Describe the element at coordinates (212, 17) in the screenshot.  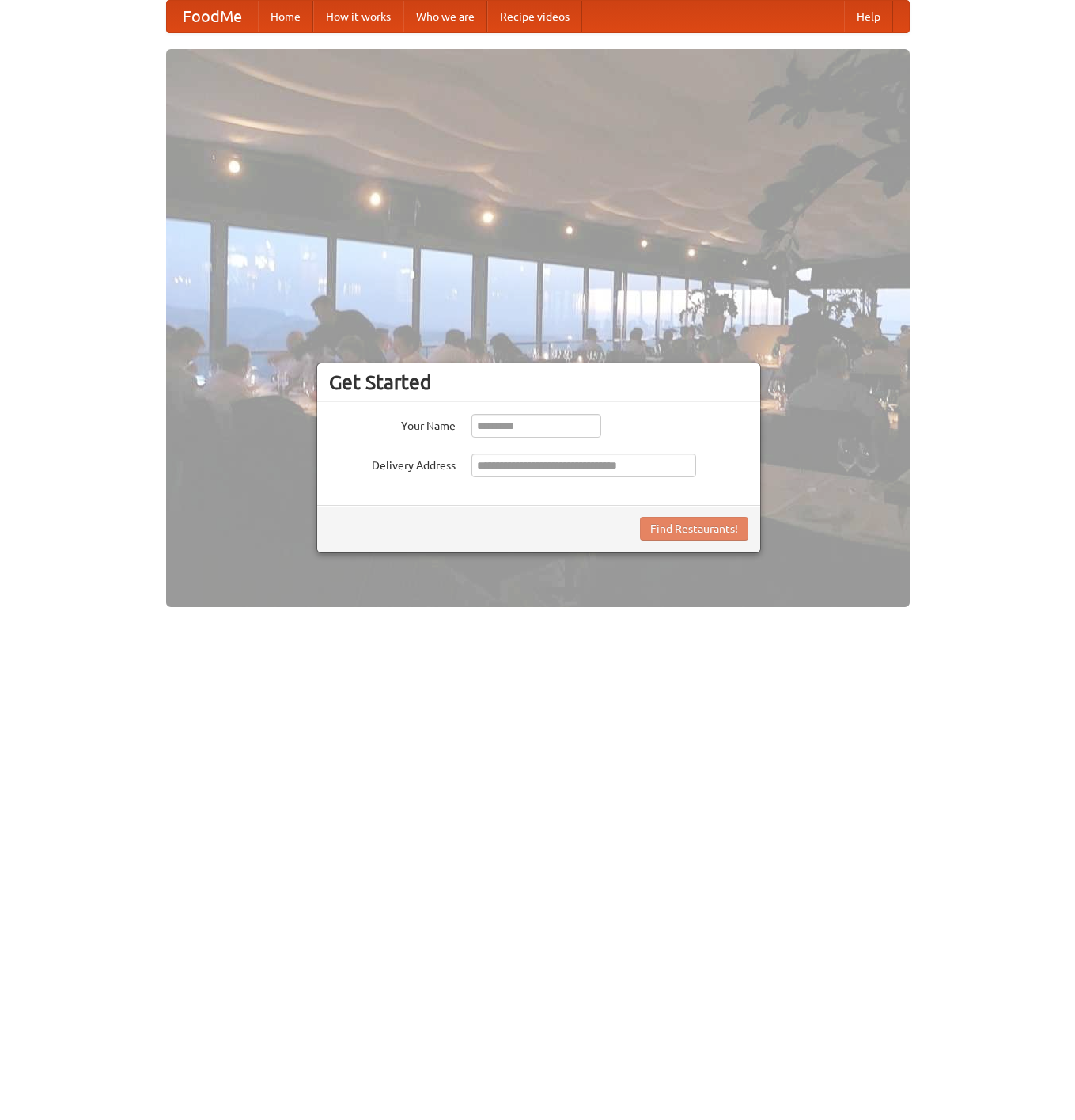
I see `a: FoodMe` at that location.